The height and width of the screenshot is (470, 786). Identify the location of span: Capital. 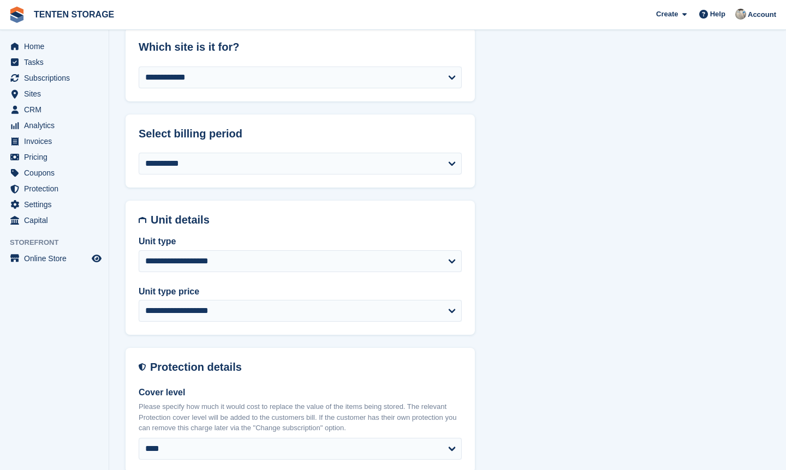
(57, 220).